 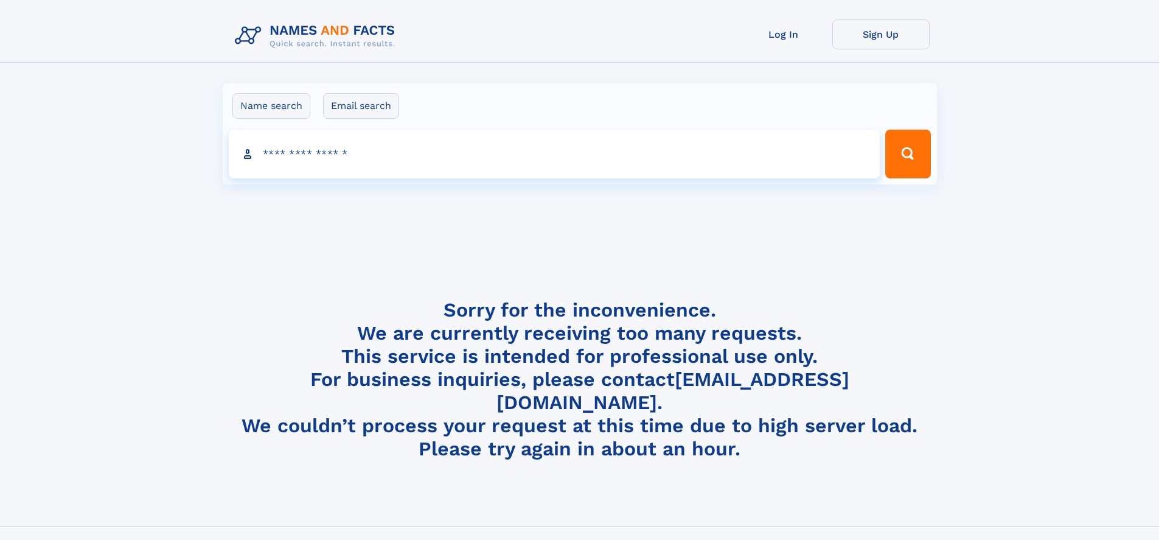 What do you see at coordinates (881, 34) in the screenshot?
I see `a: Sign Up` at bounding box center [881, 34].